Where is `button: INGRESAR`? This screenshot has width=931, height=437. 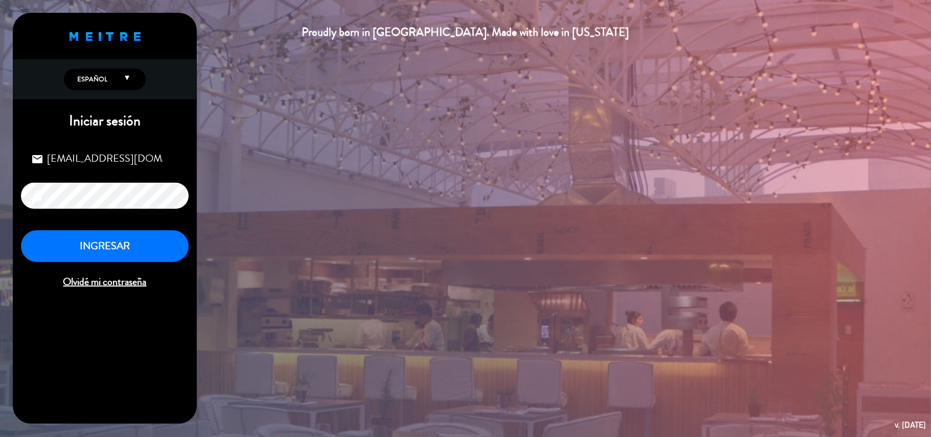
button: INGRESAR is located at coordinates (105, 246).